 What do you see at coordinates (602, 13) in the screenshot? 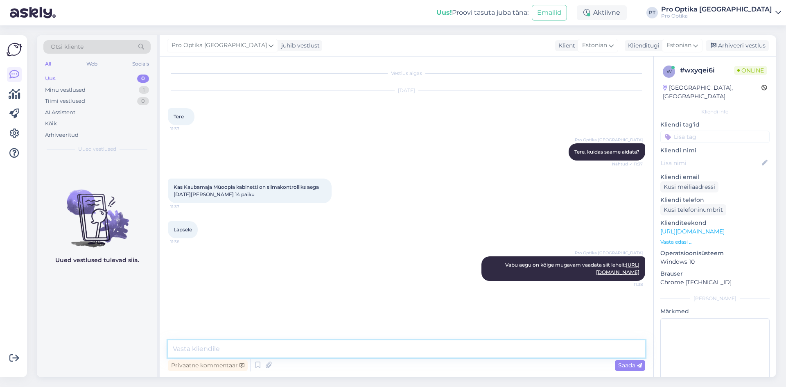
I see `div: Aktiivne` at bounding box center [602, 13].